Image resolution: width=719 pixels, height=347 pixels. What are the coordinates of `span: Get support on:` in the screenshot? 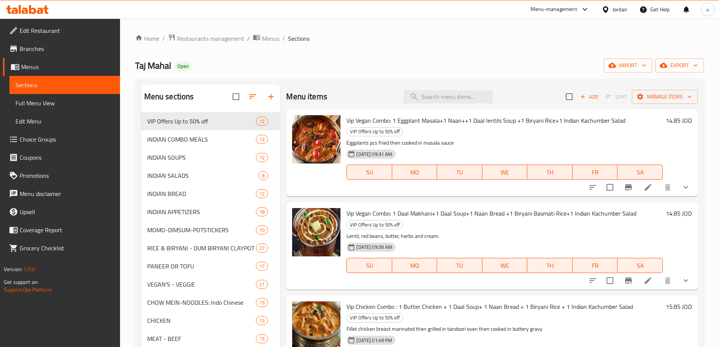 It's located at (21, 282).